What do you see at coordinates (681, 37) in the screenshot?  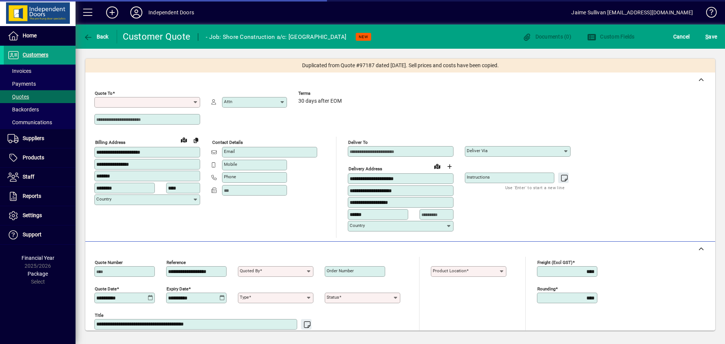 I see `button: Cancel` at bounding box center [681, 37].